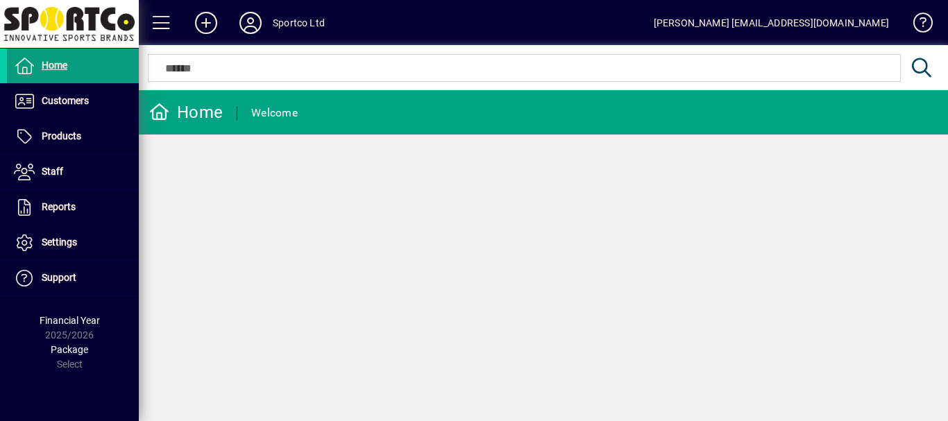  What do you see at coordinates (298, 23) in the screenshot?
I see `div: Sportco Ltd` at bounding box center [298, 23].